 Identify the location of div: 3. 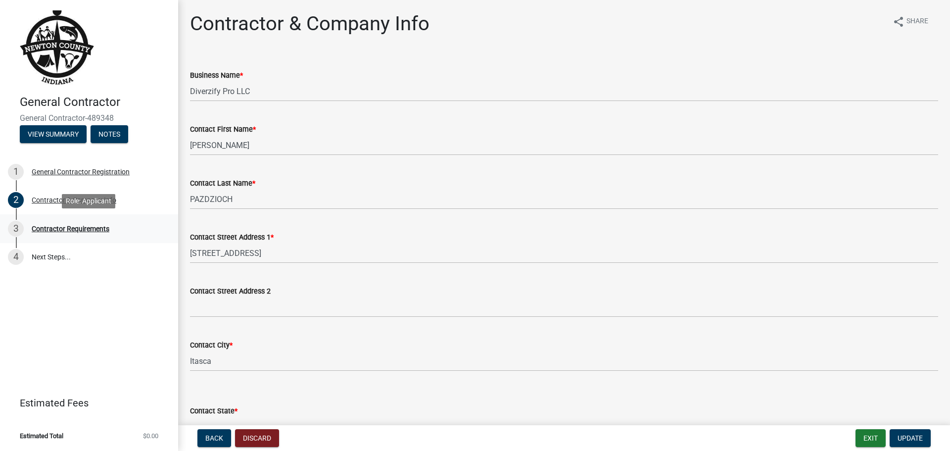
(16, 229).